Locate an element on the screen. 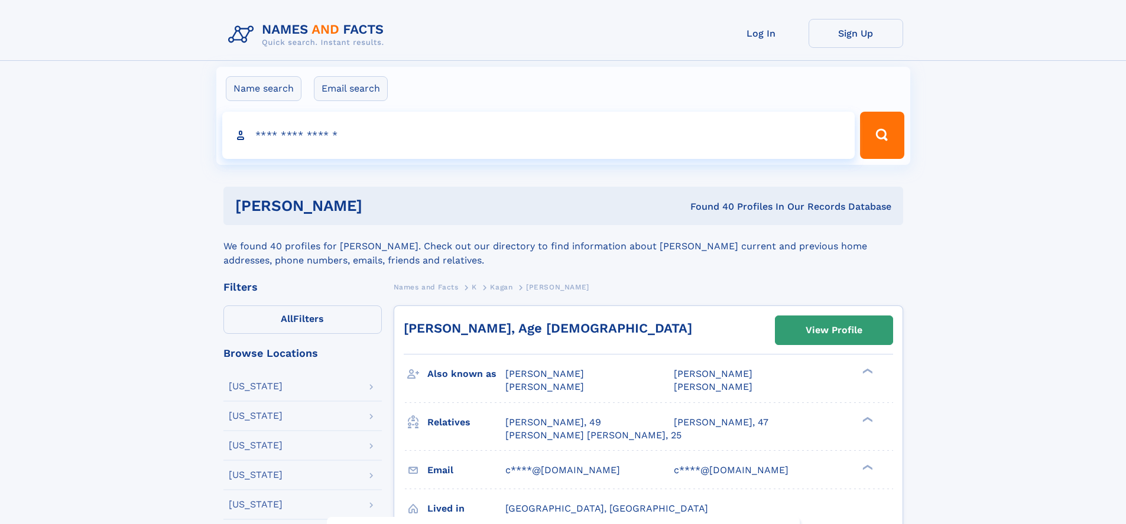 The width and height of the screenshot is (1126, 524). h3: Relatives is located at coordinates (466, 423).